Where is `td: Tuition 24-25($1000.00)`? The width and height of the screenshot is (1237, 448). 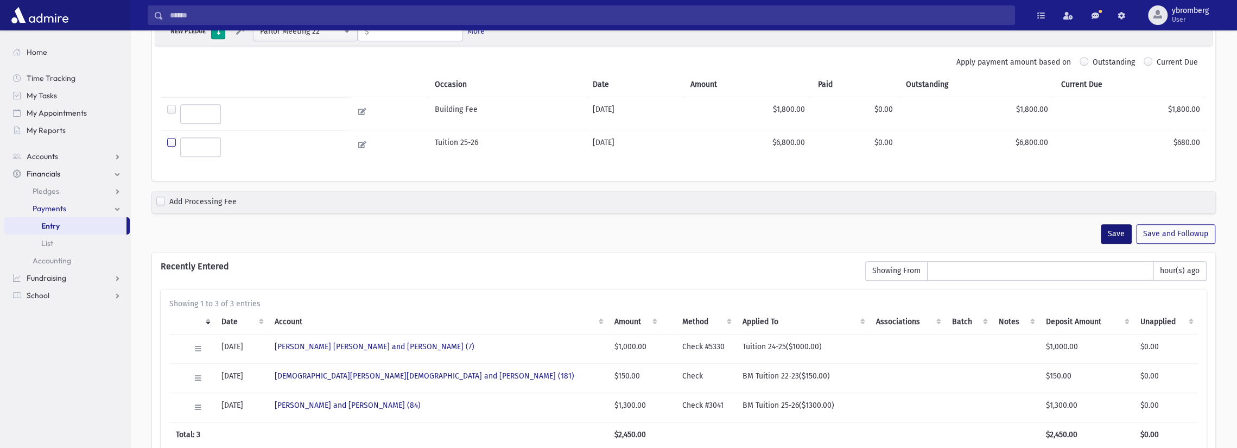 td: Tuition 24-25($1000.00) is located at coordinates (803, 348).